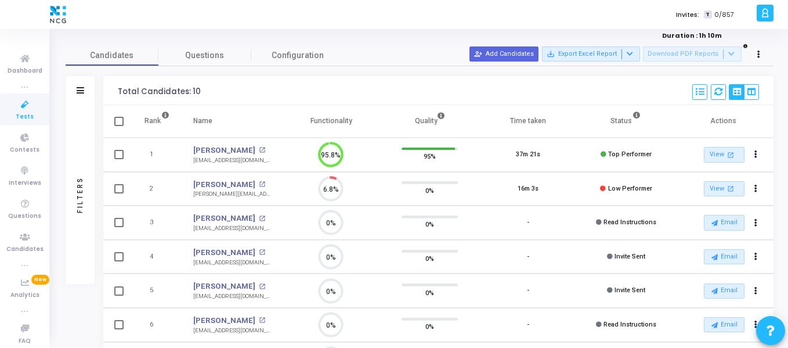  I want to click on span: 95%, so click(429, 156).